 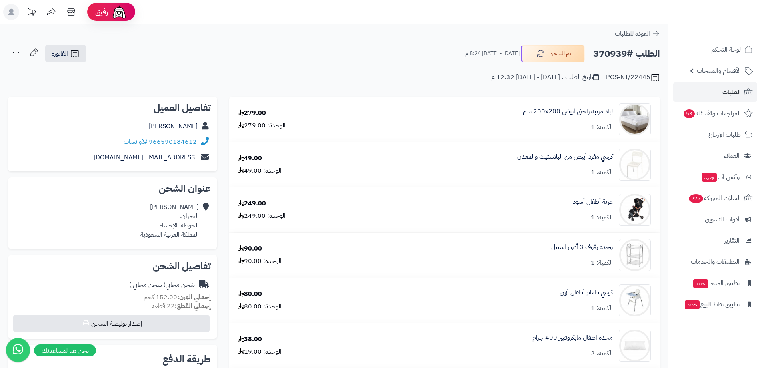 What do you see at coordinates (262, 216) in the screenshot?
I see `div: الوحدة: 249.00` at bounding box center [262, 216].